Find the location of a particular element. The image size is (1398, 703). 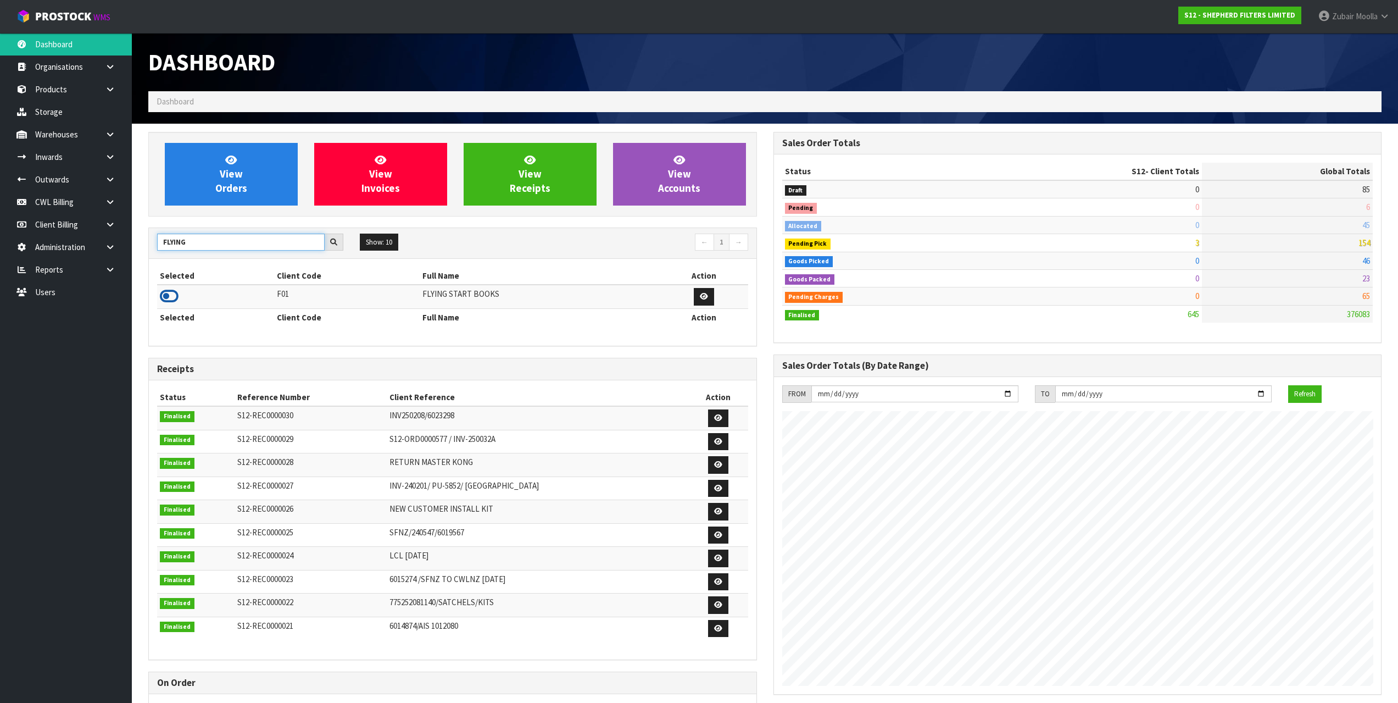

span: NEW CUSTOMER INSTALL KIT is located at coordinates (441, 508).